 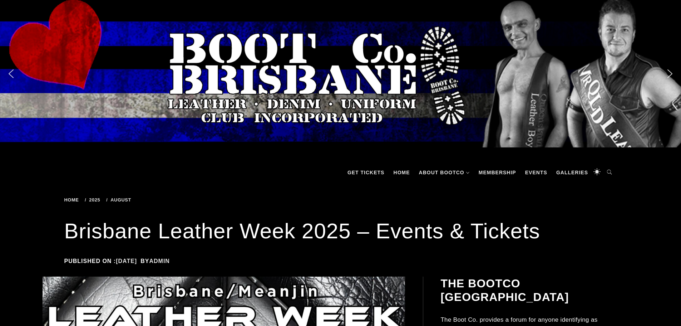 What do you see at coordinates (341, 231) in the screenshot?
I see `h1: Brisbane Leather Week 2025 – Events & Tickets` at bounding box center [341, 231].